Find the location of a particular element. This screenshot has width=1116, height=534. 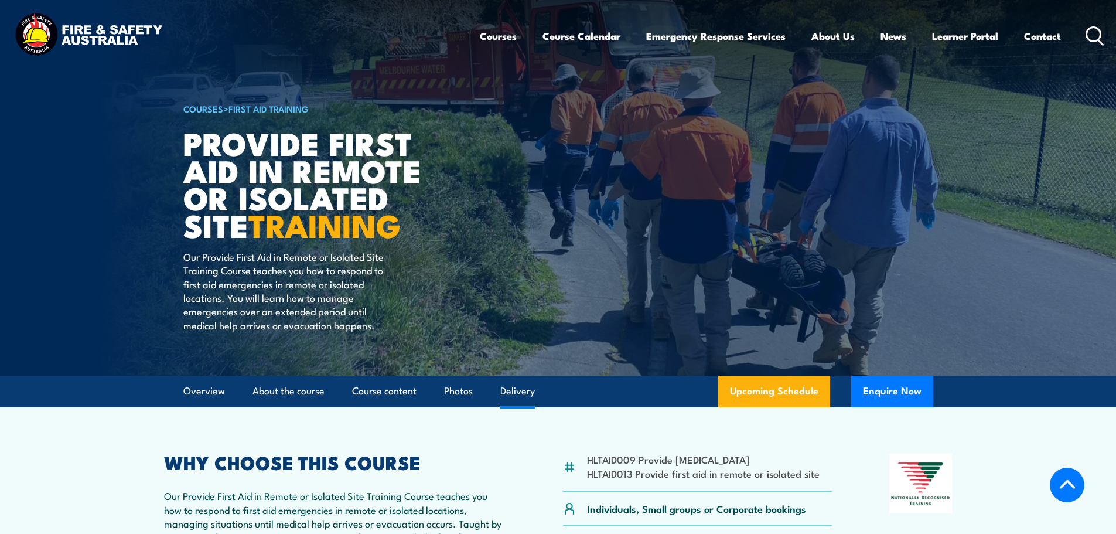

li: HLTAID013 Provide first aid in remote or isolated site is located at coordinates (703, 473).